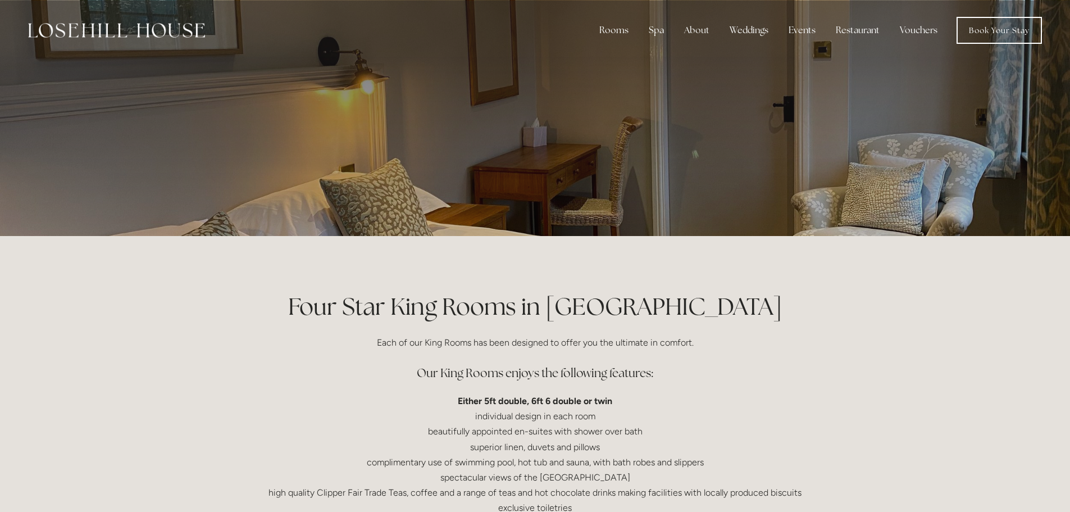 The width and height of the screenshot is (1070, 512). I want to click on img: Losehill House, so click(116, 30).